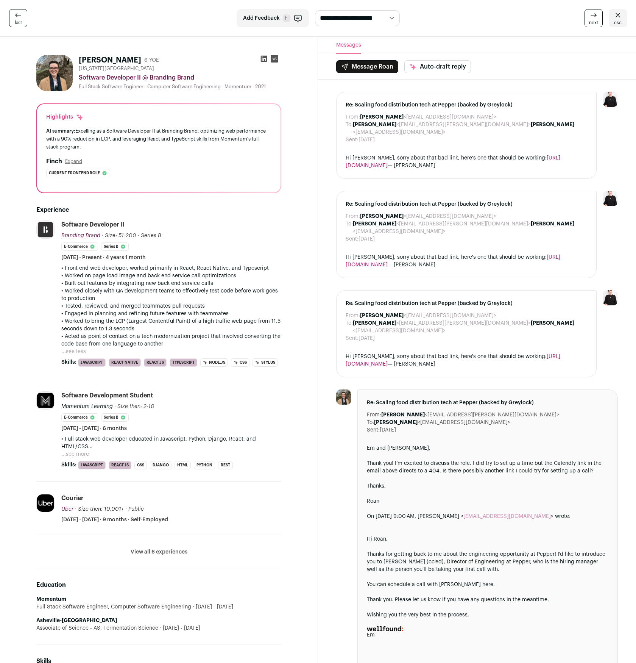 This screenshot has width=636, height=663. I want to click on li: Node.js, so click(214, 363).